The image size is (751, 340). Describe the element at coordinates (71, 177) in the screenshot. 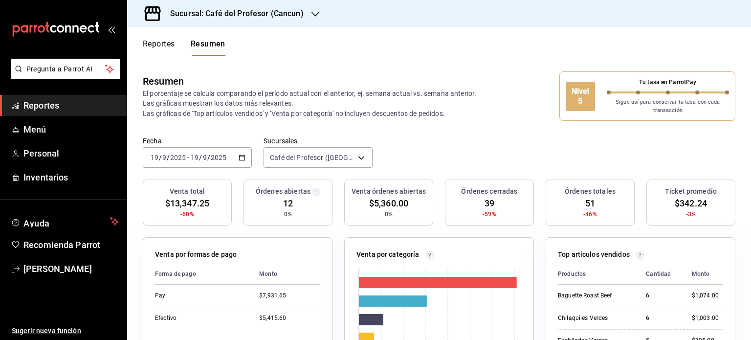

I see `span: Inventarios` at that location.